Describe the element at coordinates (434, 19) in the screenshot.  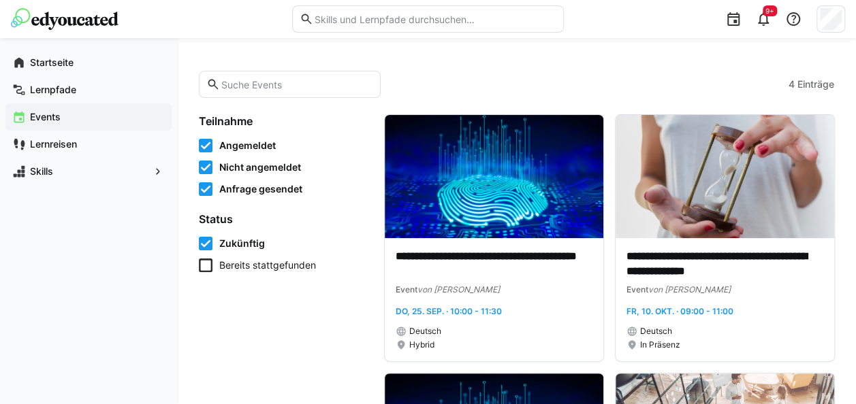
I see `input: Skills und Lernpfade durchsuchen…` at that location.